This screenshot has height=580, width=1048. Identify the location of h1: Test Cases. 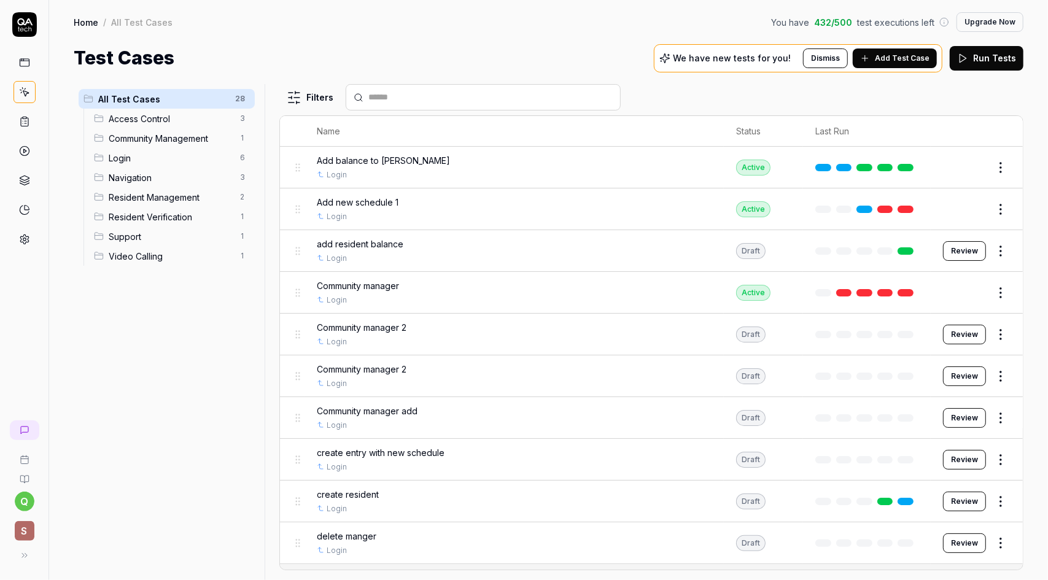
(124, 58).